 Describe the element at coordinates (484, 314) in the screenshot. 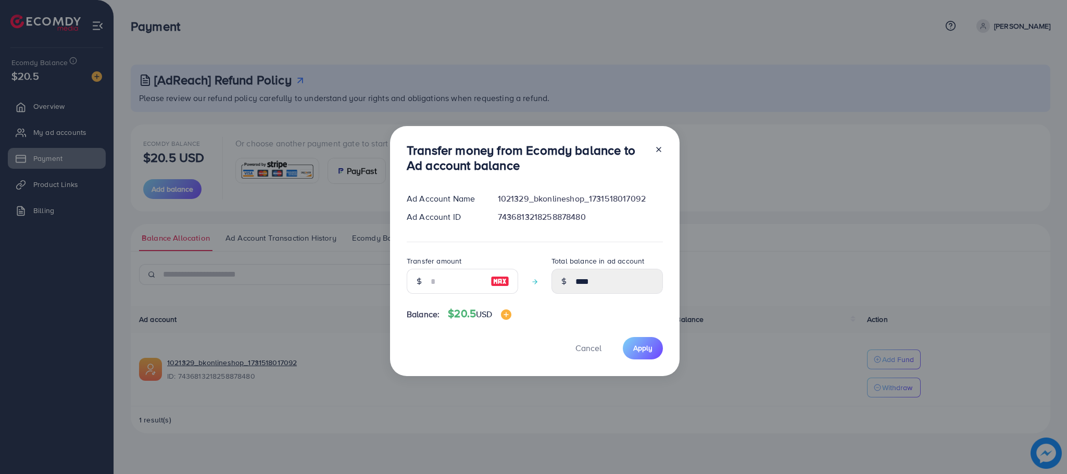

I see `span: USD` at that location.